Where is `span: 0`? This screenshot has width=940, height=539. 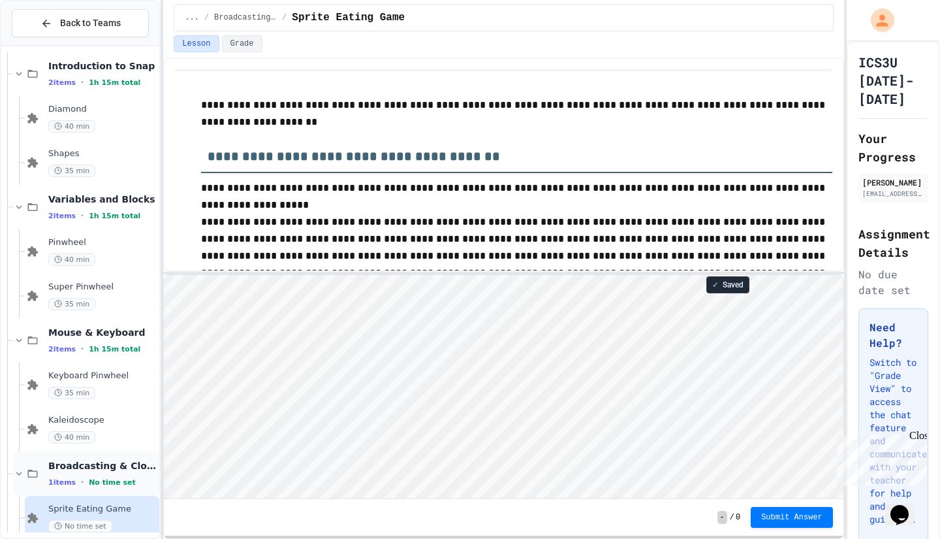
span: 0 is located at coordinates (738, 517).